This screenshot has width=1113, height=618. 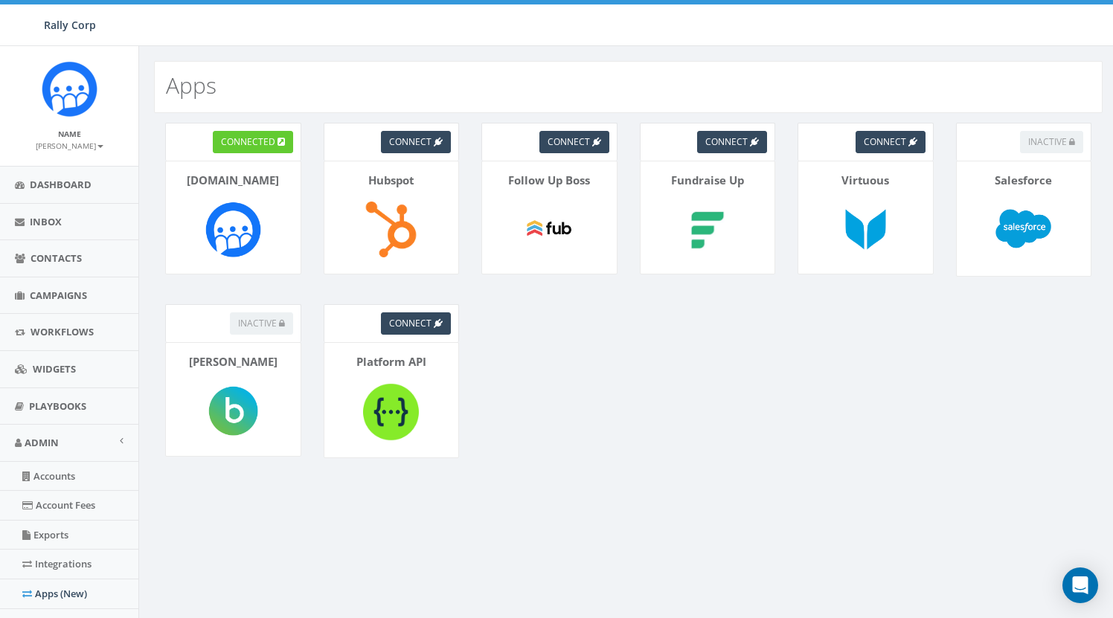 I want to click on span: Campaigns, so click(x=58, y=295).